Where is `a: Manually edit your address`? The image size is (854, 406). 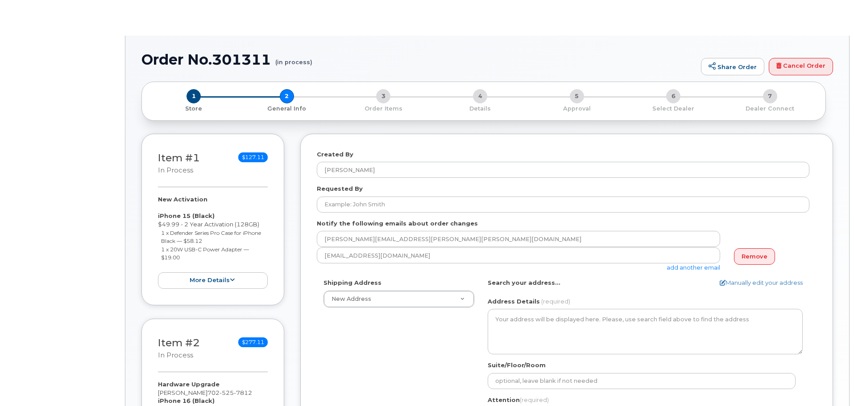 a: Manually edit your address is located at coordinates (761, 283).